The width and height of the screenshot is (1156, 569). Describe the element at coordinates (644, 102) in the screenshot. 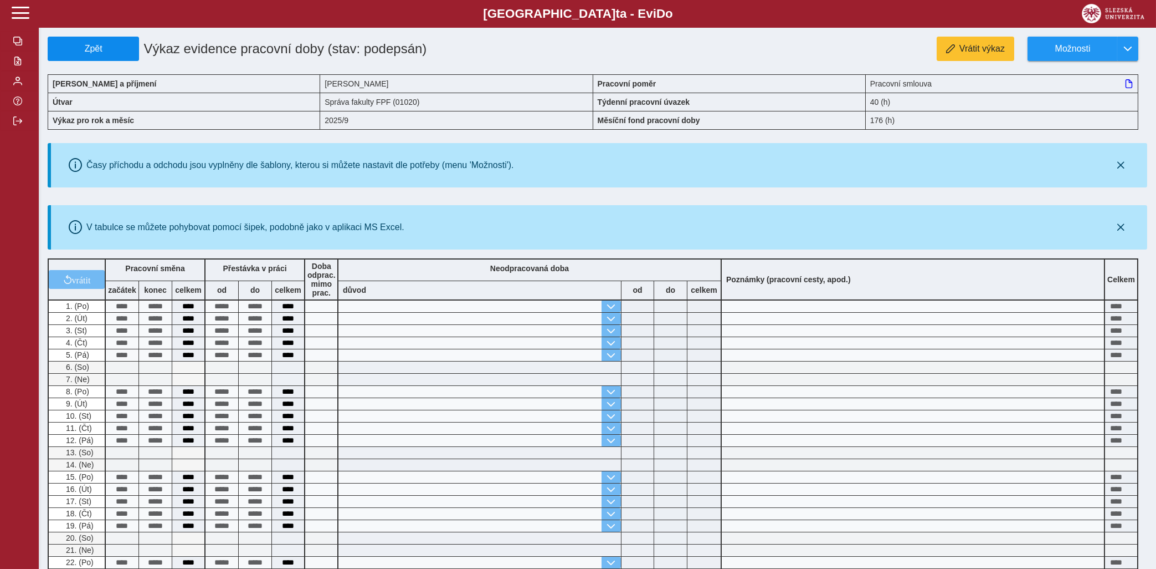

I see `b: Týdenní pracovní úvazek` at that location.